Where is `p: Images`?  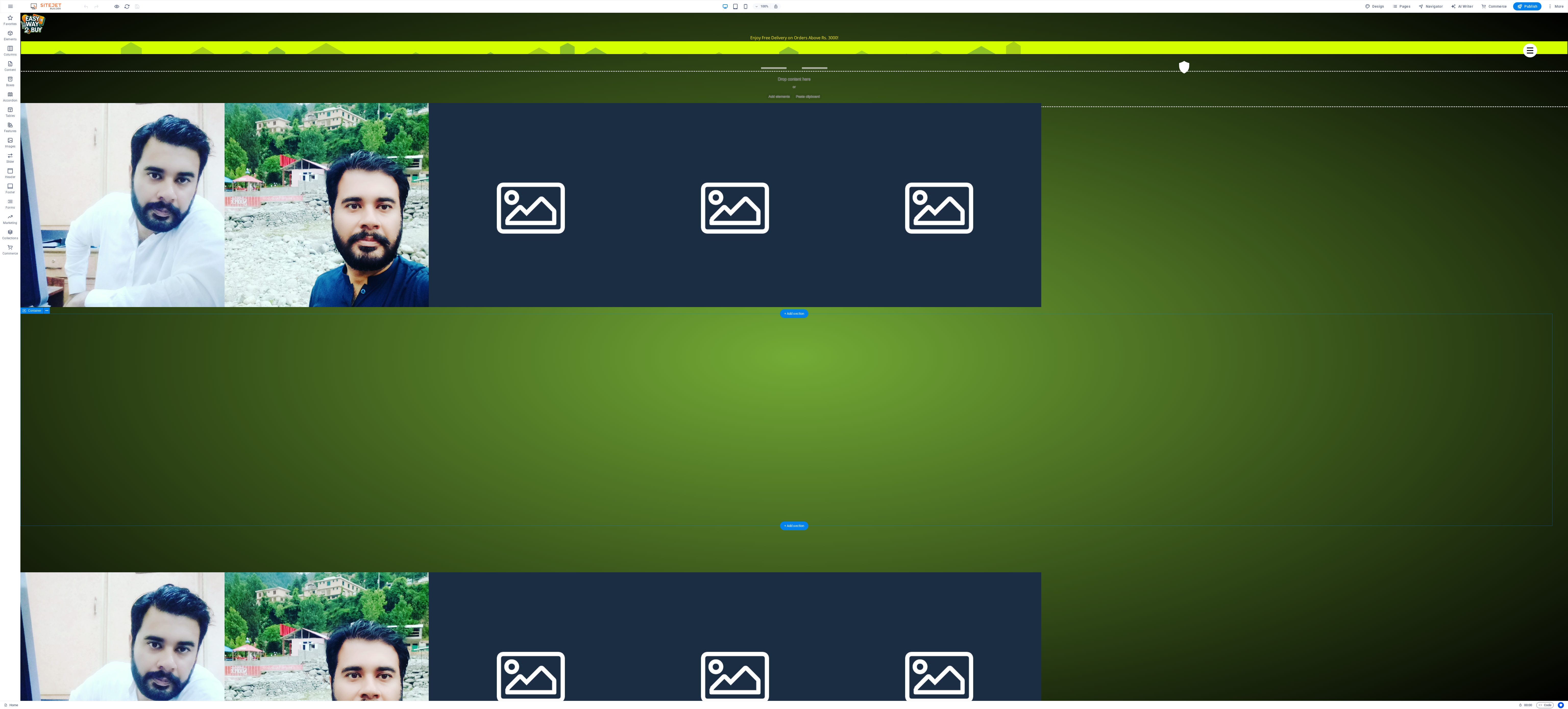
p: Images is located at coordinates (10, 146).